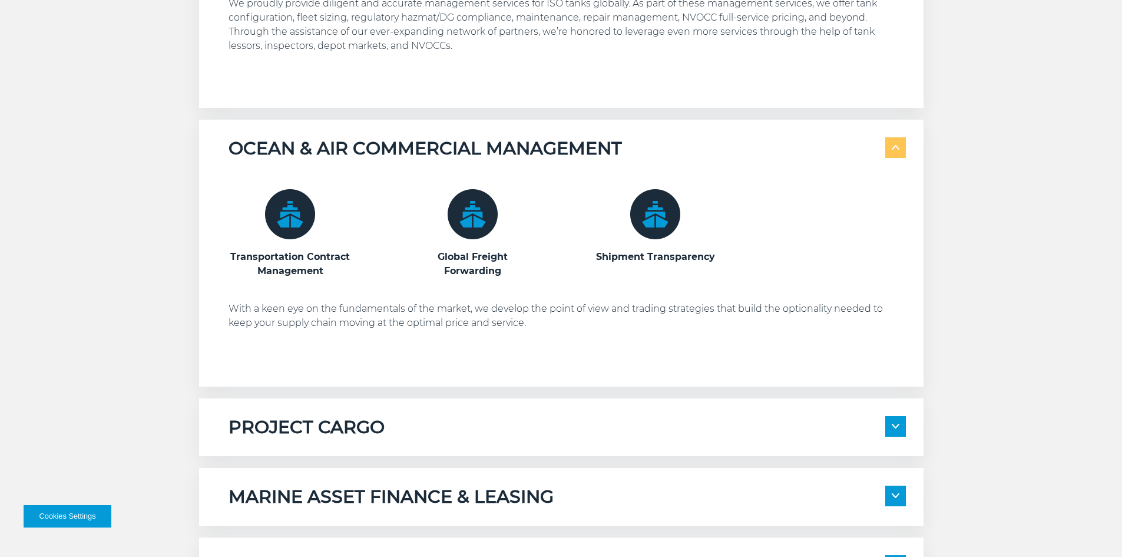 This screenshot has width=1122, height=557. What do you see at coordinates (425, 148) in the screenshot?
I see `h5: OCEAN & AIR COMMERCIAL MANAGEMENT` at bounding box center [425, 148].